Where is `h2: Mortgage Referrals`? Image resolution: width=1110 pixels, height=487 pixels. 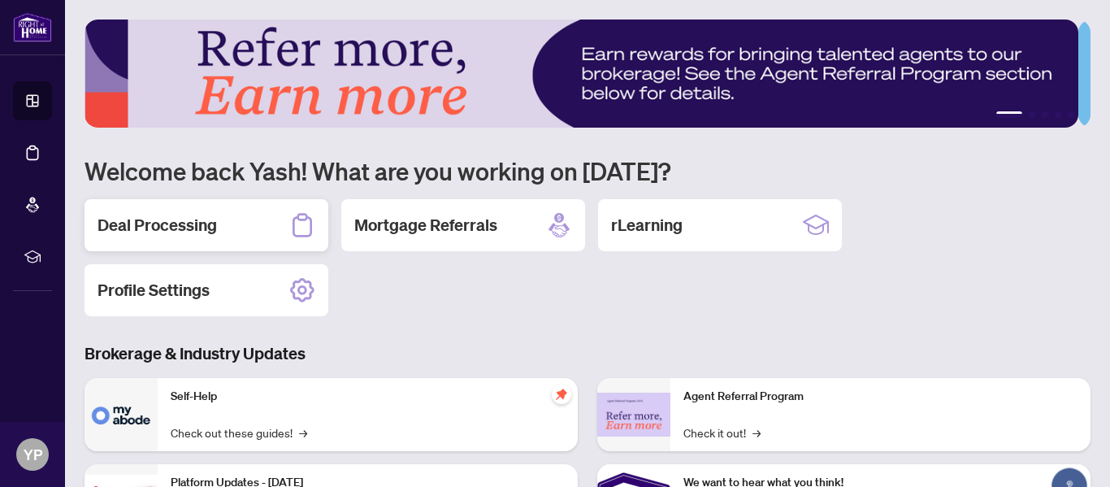
h2: Mortgage Referrals is located at coordinates (426, 225).